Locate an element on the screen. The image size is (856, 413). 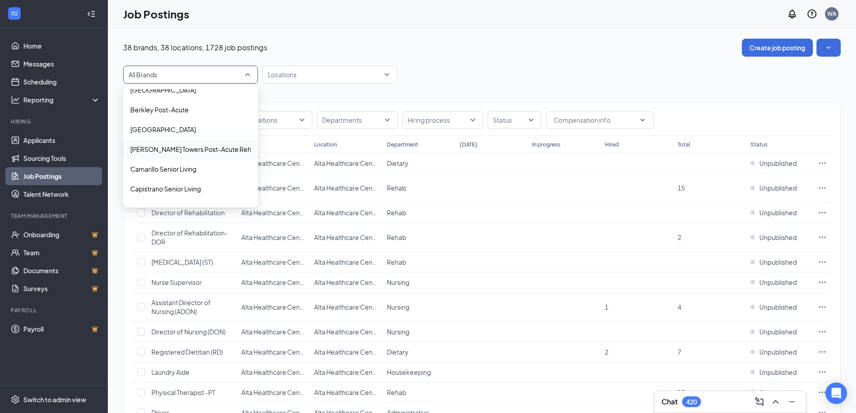
a: SurveysCrown is located at coordinates (62, 289).